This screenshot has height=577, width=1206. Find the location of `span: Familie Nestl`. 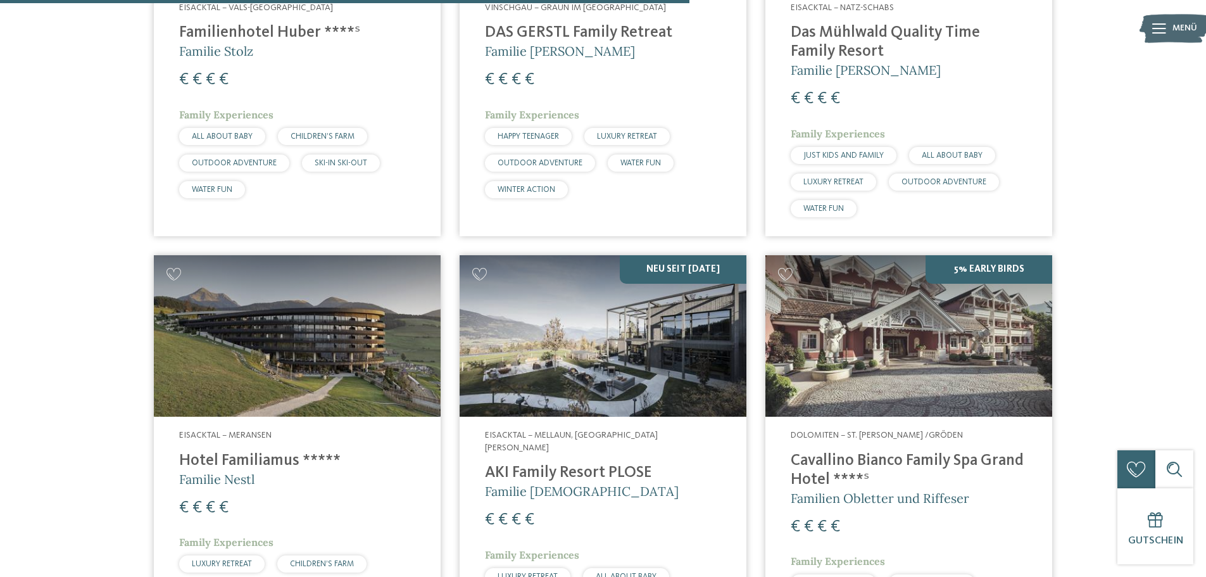

span: Familie Nestl is located at coordinates (216, 479).